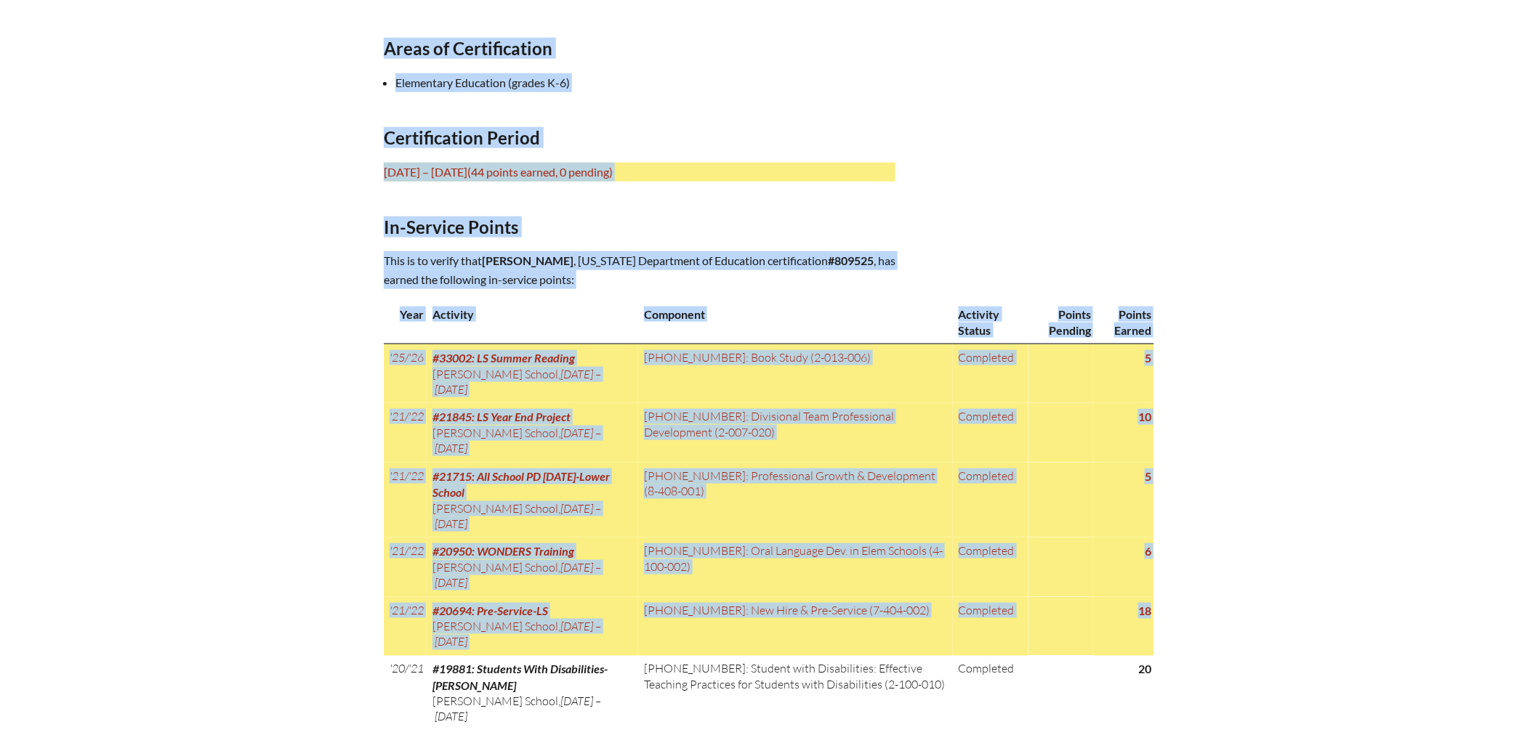 The image size is (1538, 735). I want to click on h2: Areas of Certification, so click(639, 48).